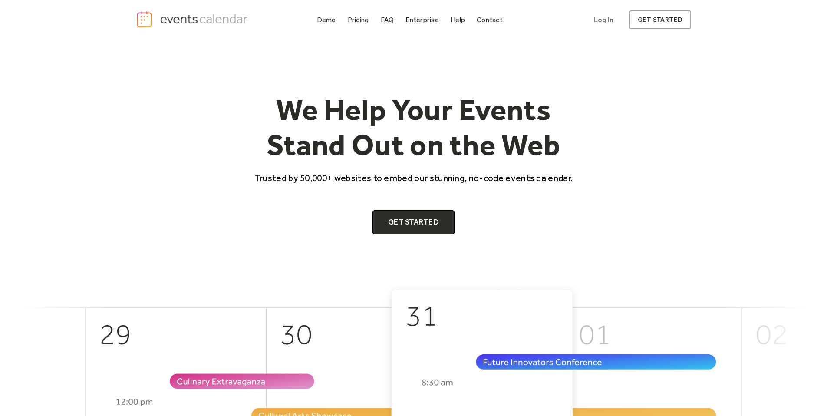 This screenshot has width=827, height=416. What do you see at coordinates (414, 178) in the screenshot?
I see `p: Trusted by 50,000+ websites to embed our stunning, no-code events calendar.` at bounding box center [414, 178].